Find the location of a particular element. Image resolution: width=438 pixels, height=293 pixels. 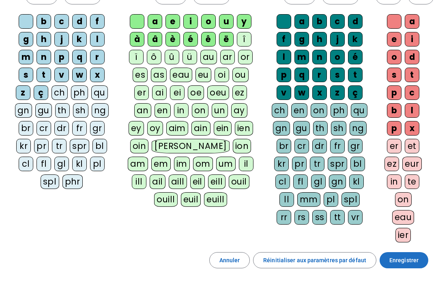

div: em is located at coordinates (161, 164).